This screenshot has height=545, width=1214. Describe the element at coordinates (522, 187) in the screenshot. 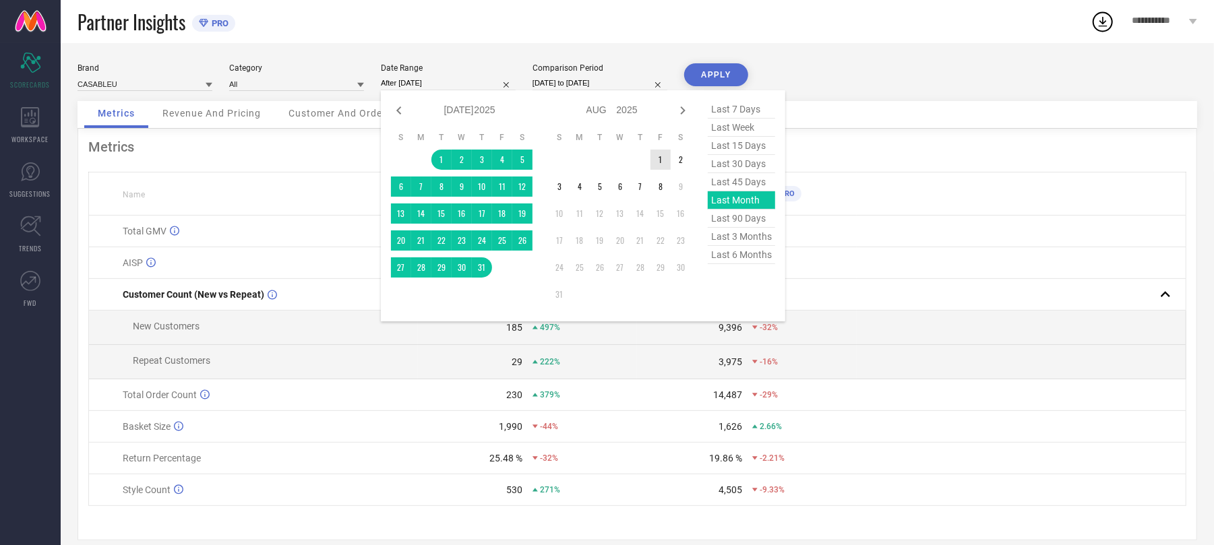

I see `td: Sat Jul 12 2025` at that location.